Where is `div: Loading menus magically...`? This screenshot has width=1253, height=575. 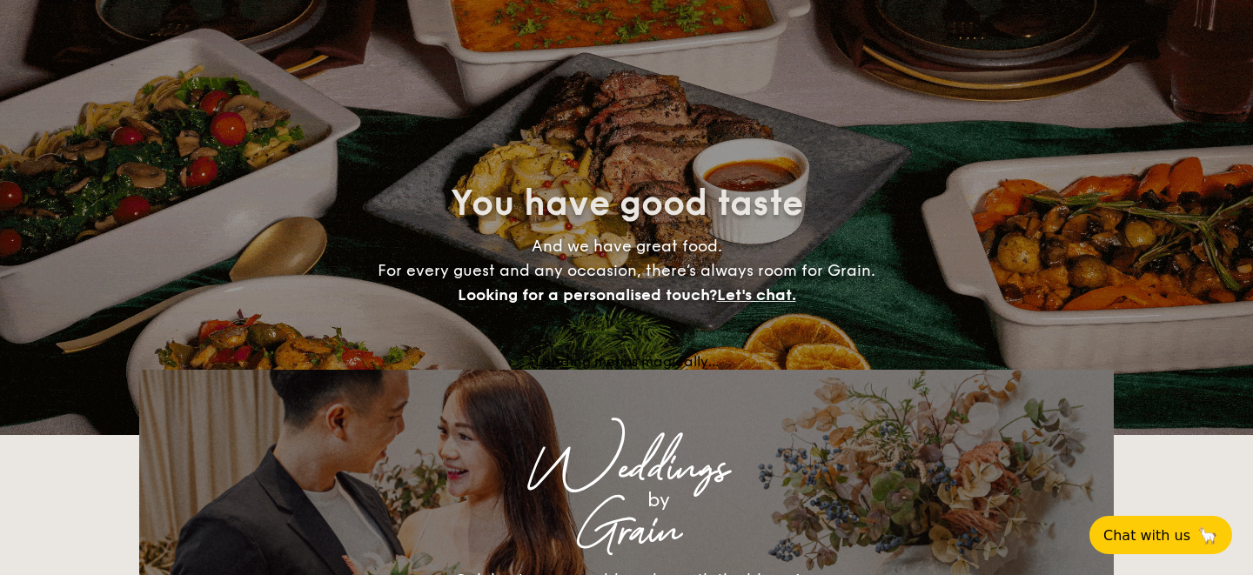 div: Loading menus magically... is located at coordinates (627, 361).